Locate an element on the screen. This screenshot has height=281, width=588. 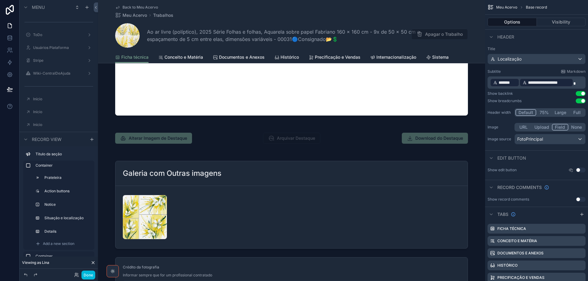
span: Record view is located at coordinates (47, 140).